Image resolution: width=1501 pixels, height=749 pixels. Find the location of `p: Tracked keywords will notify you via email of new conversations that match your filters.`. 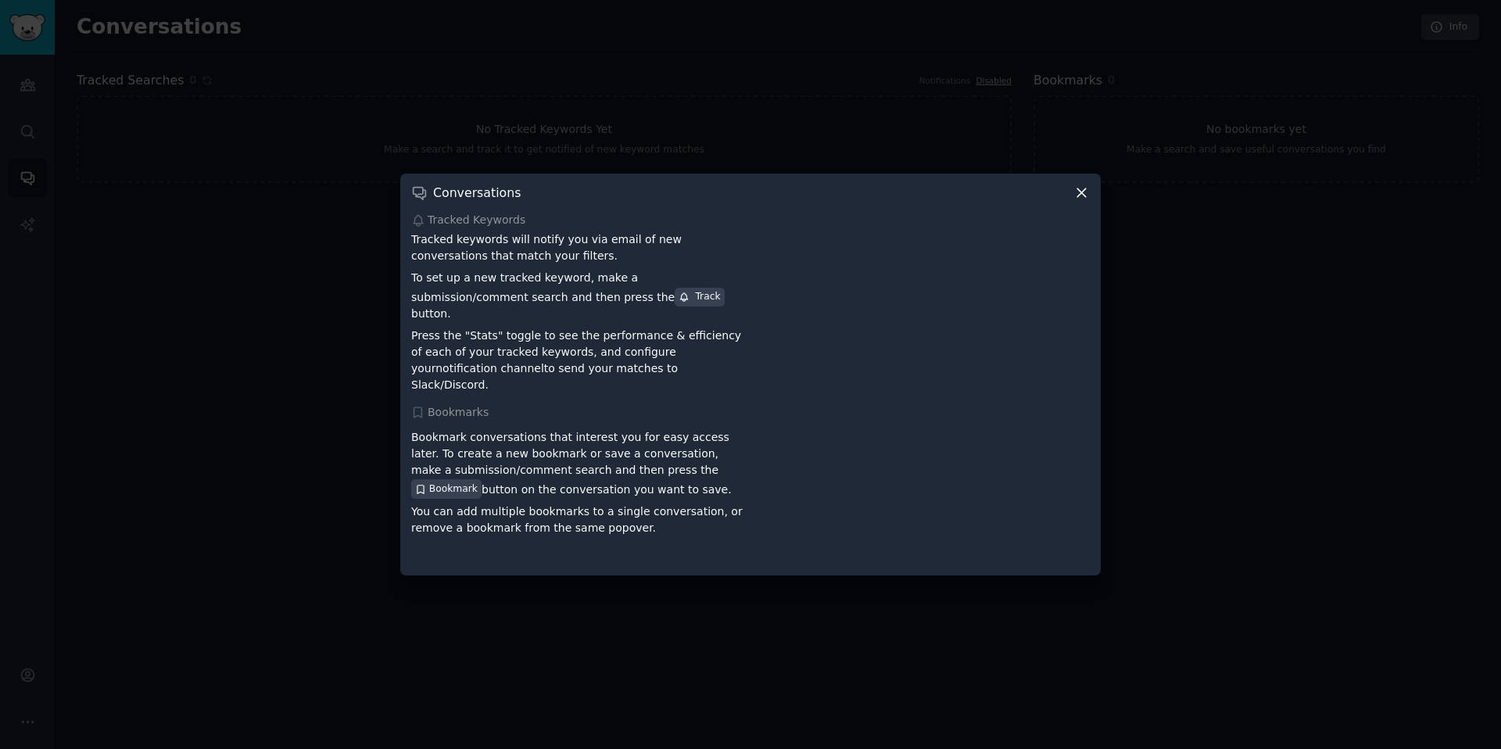

p: Tracked keywords will notify you via email of new conversations that match your filters. is located at coordinates (578, 248).